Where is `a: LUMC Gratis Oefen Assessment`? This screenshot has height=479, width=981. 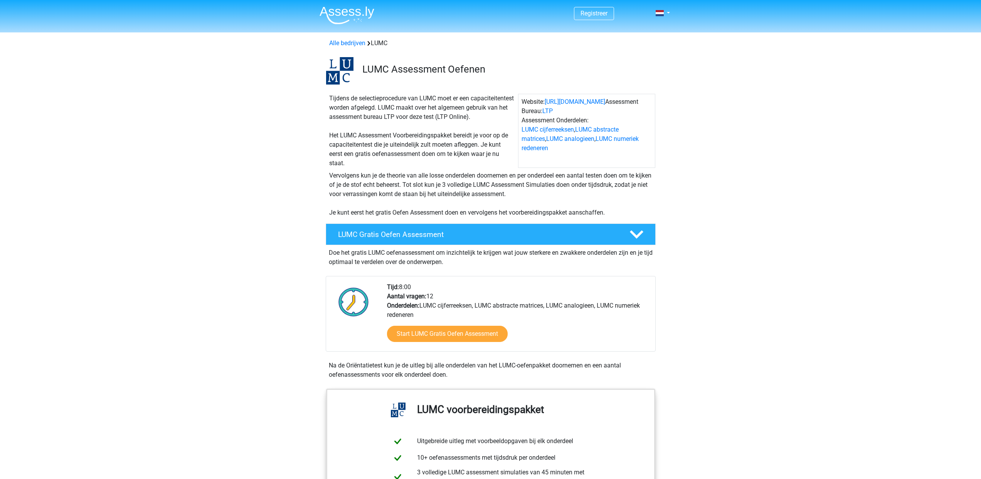
a: LUMC Gratis Oefen Assessment is located at coordinates (491, 234).